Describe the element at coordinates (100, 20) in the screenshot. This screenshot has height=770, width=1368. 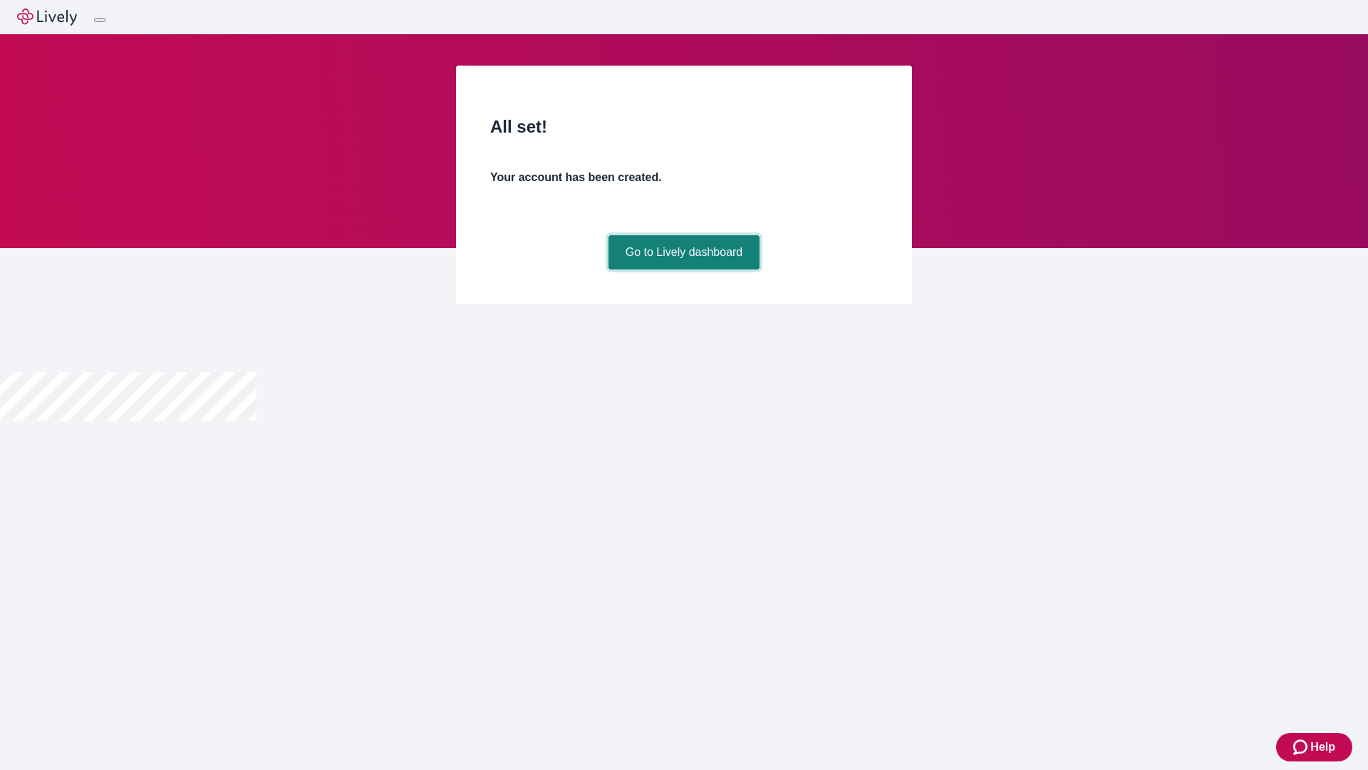
I see `button: Log out` at that location.